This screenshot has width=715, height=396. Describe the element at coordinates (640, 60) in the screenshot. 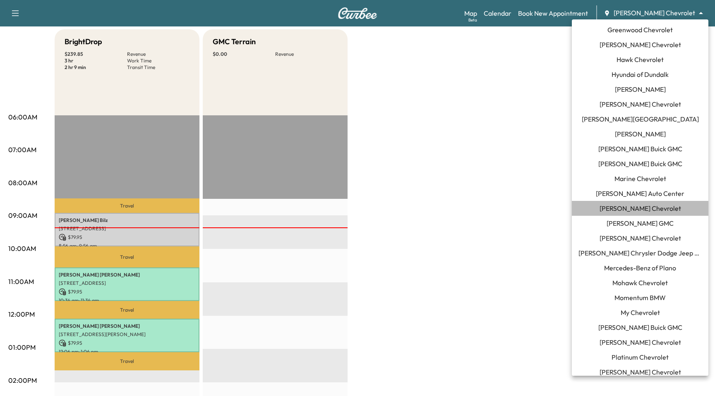

I see `span: Hawk Chevrolet` at that location.